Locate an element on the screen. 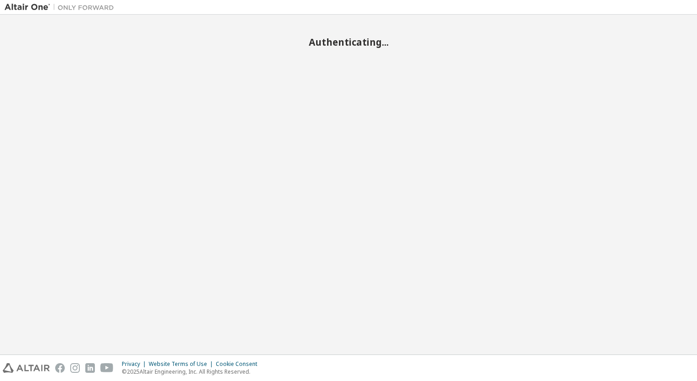  div: Privacy is located at coordinates (135, 364).